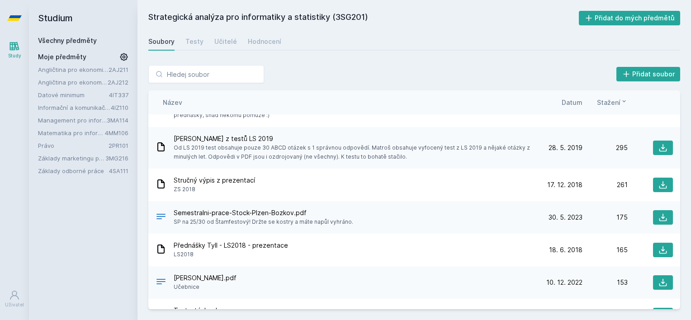 The image size is (691, 320). What do you see at coordinates (605, 185) in the screenshot?
I see `div: 261` at bounding box center [605, 185].